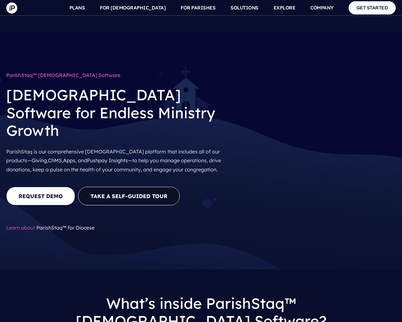 The width and height of the screenshot is (402, 322). I want to click on a: GET STARTED, so click(372, 8).